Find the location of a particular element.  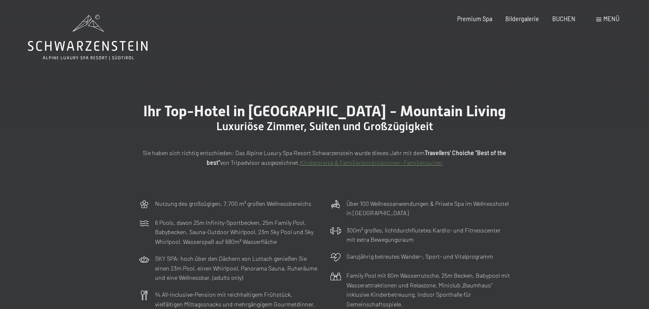

span: Bildergalerie is located at coordinates (522, 19).